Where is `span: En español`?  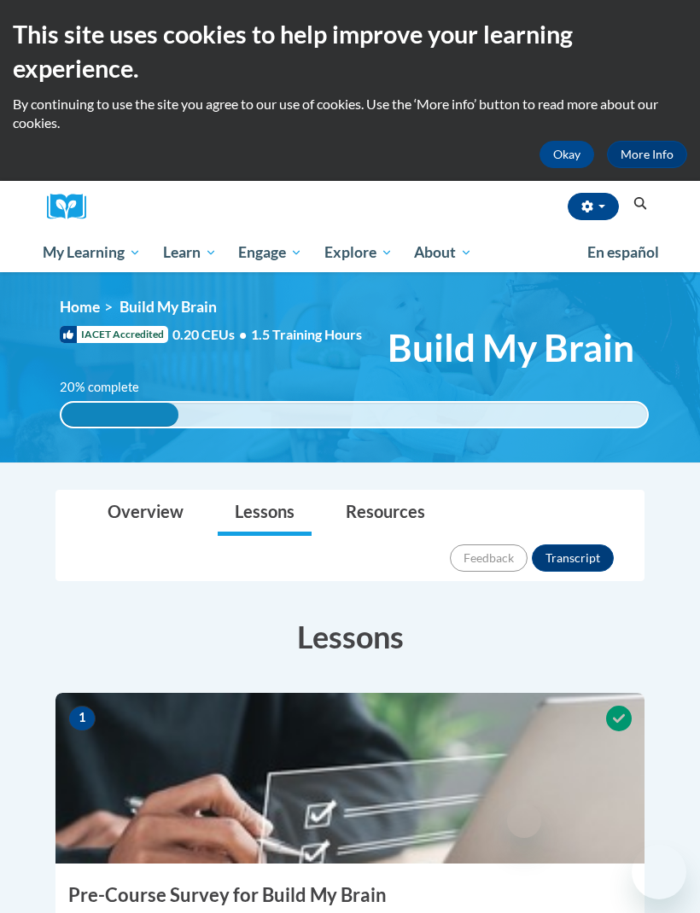 span: En español is located at coordinates (623, 252).